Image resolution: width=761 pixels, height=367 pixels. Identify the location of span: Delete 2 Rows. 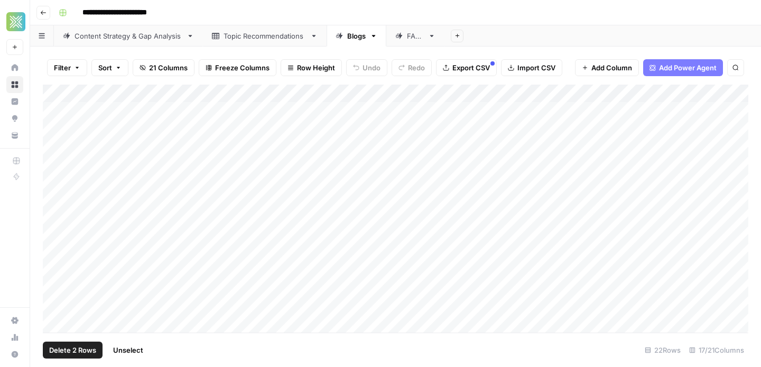
(72, 350).